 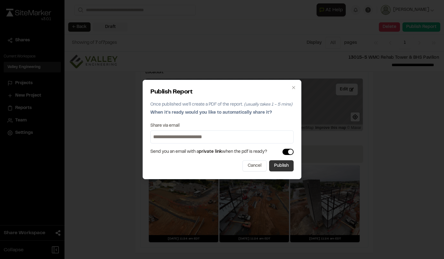 What do you see at coordinates (211, 113) in the screenshot?
I see `span: When it's ready would you like to automatically share it?` at bounding box center [211, 113].